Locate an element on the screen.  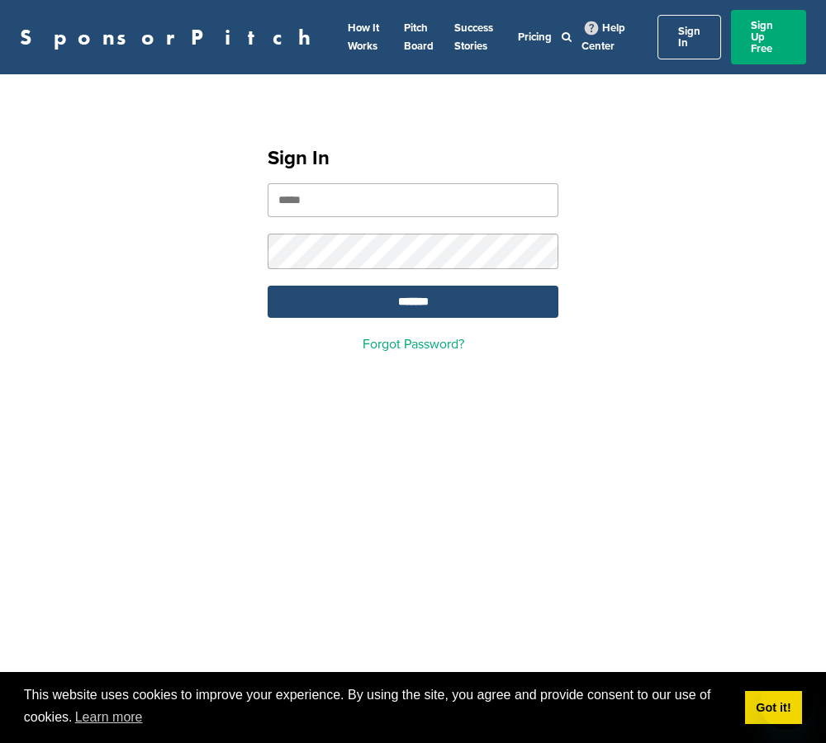
a: How It Works is located at coordinates (363, 37).